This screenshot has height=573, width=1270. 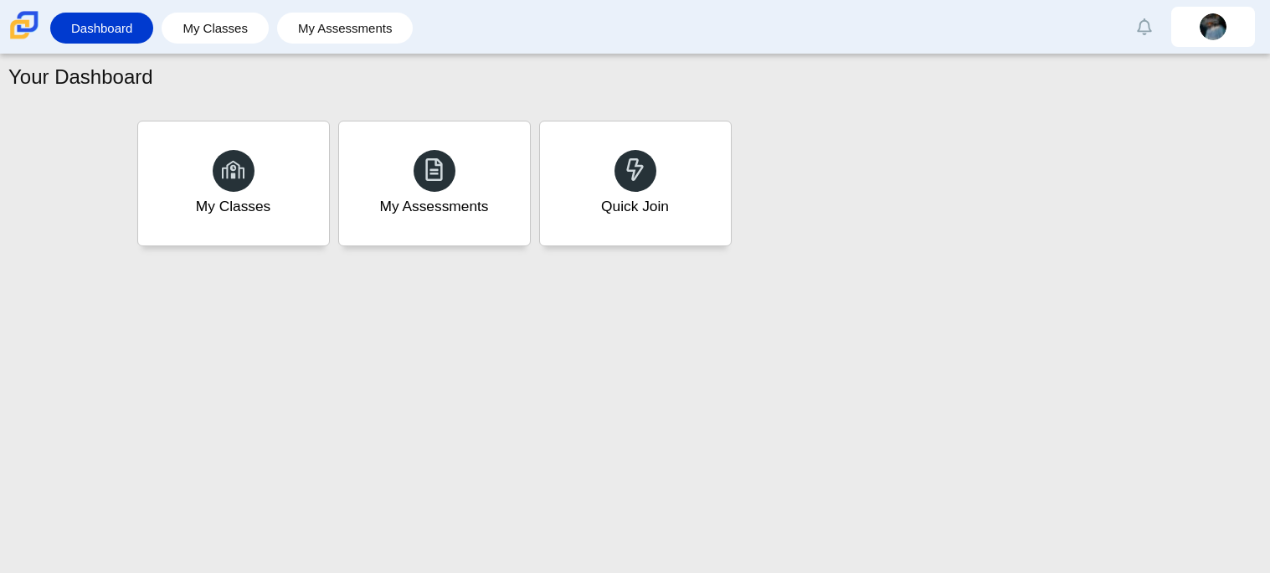 What do you see at coordinates (24, 38) in the screenshot?
I see `a: Carmen School of Science & Technology` at bounding box center [24, 38].